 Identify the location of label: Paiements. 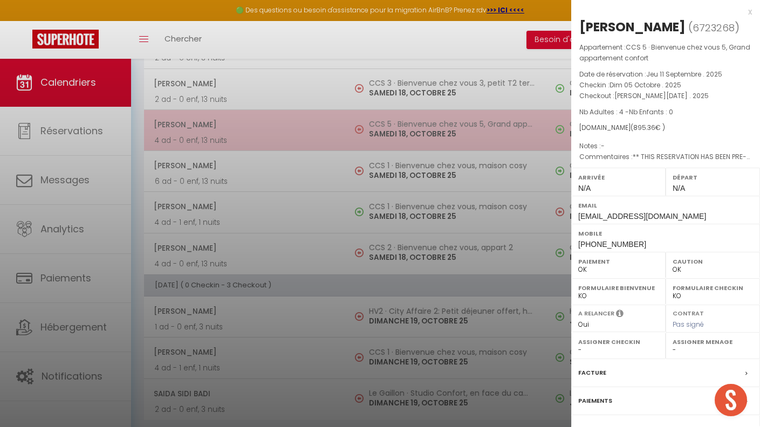
(595, 401).